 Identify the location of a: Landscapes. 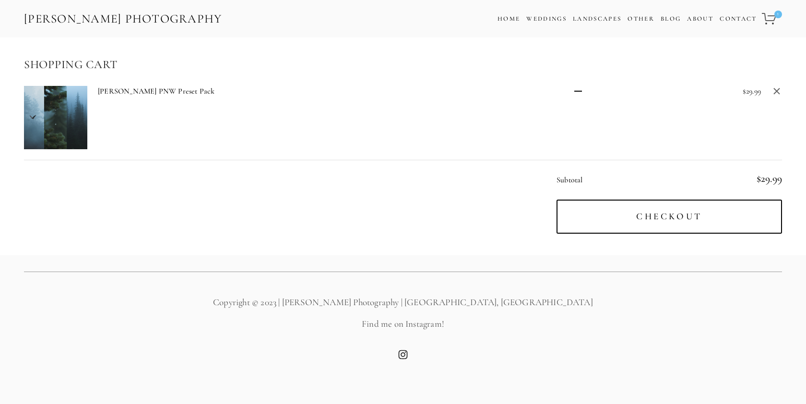
(597, 19).